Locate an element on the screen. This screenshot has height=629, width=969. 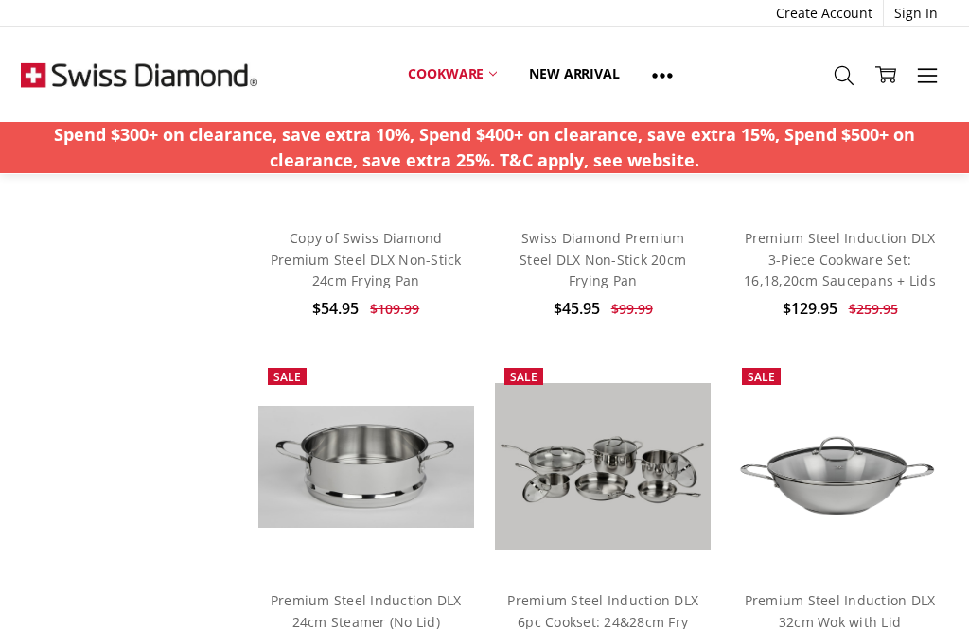
a: Copy of Swiss Diamond Premium Steel DLX Non-Stick 24cm Frying Pan is located at coordinates (366, 259).